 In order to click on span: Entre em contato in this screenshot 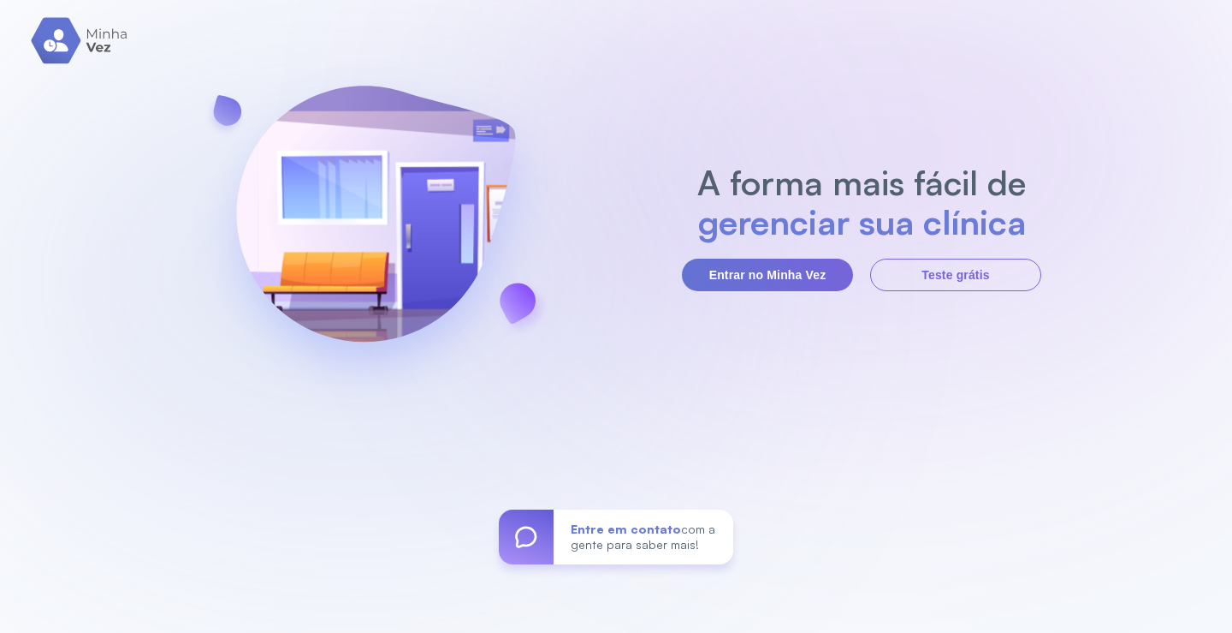, I will do `click(626, 528)`.